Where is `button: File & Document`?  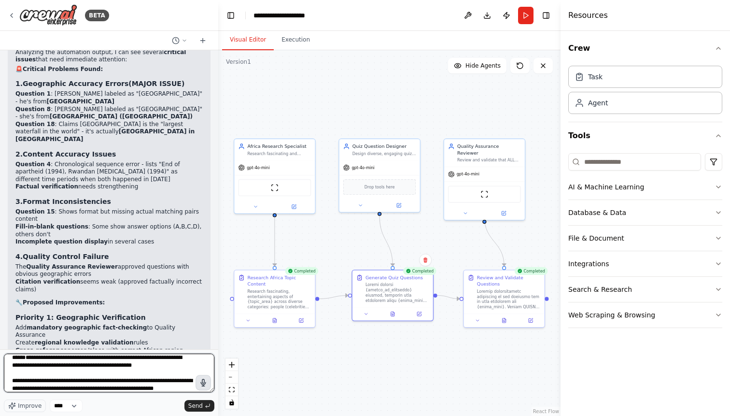
button: File & Document is located at coordinates (645, 238).